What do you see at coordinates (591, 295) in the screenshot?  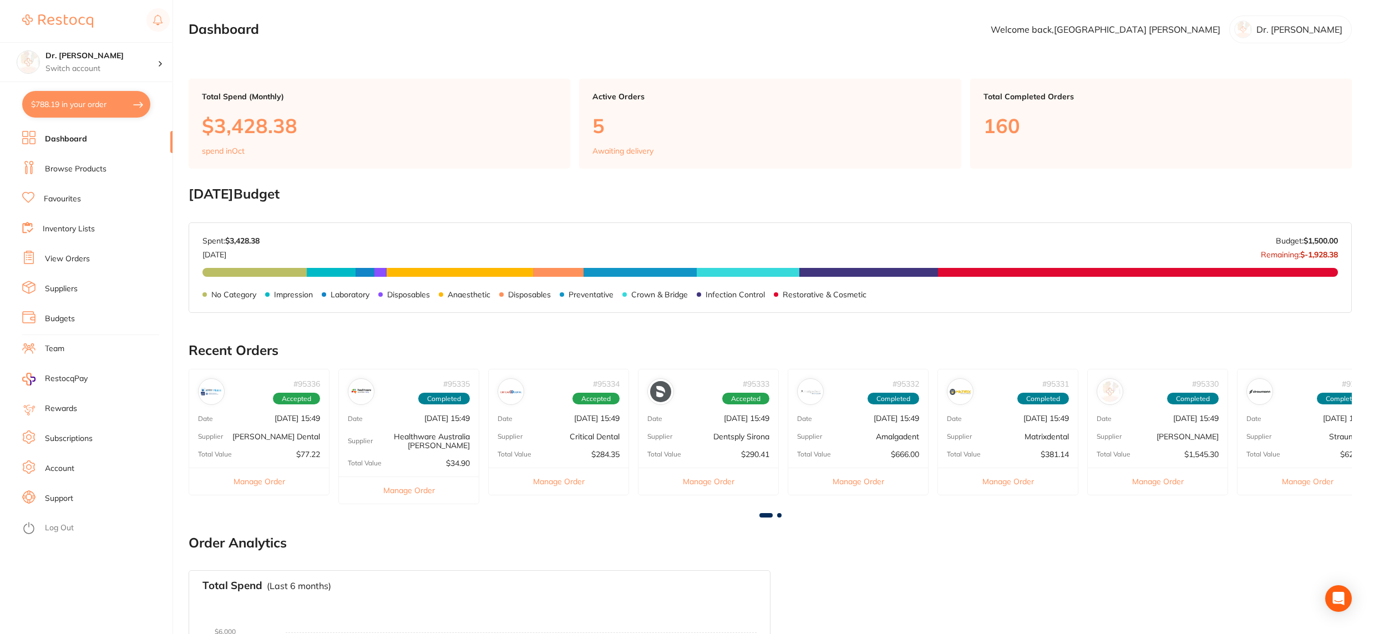 I see `p: Preventative` at bounding box center [591, 295].